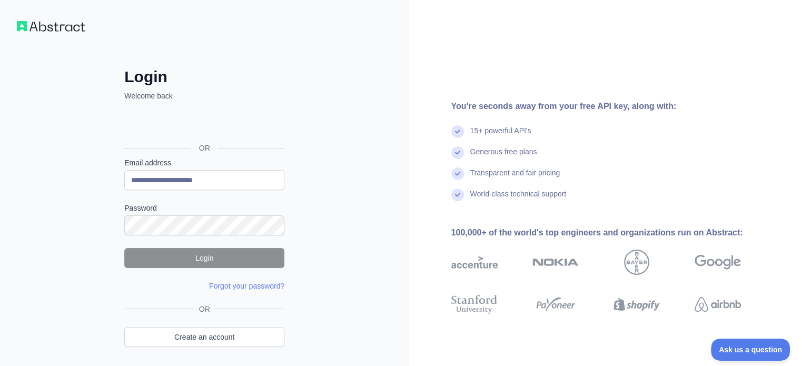  I want to click on div: World-class technical support, so click(518, 199).